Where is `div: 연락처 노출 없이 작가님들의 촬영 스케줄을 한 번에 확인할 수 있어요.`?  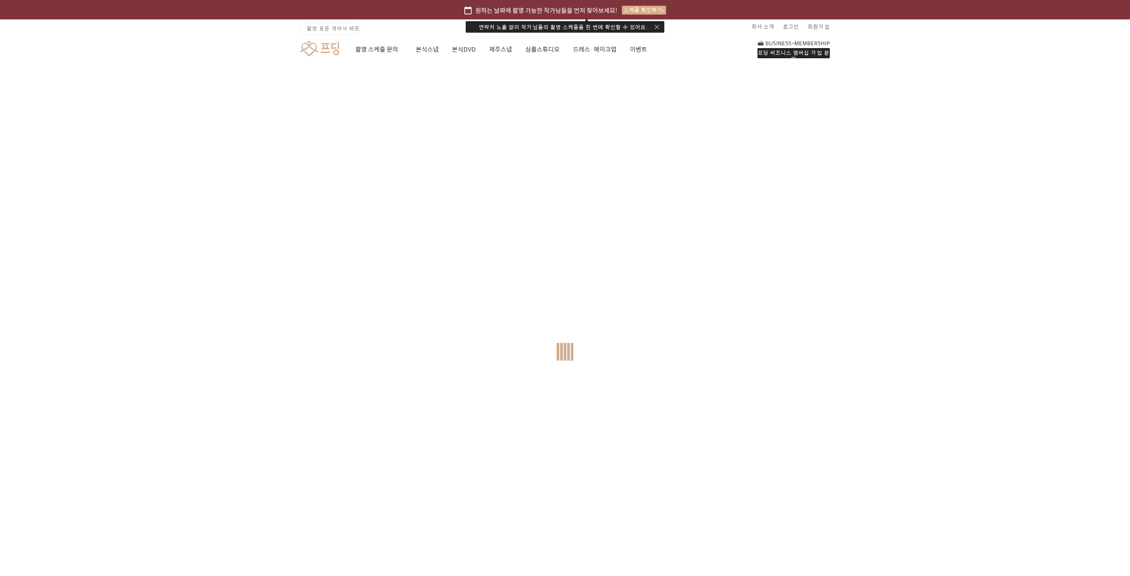
div: 연락처 노출 없이 작가님들의 촬영 스케줄을 한 번에 확인할 수 있어요. is located at coordinates (565, 27).